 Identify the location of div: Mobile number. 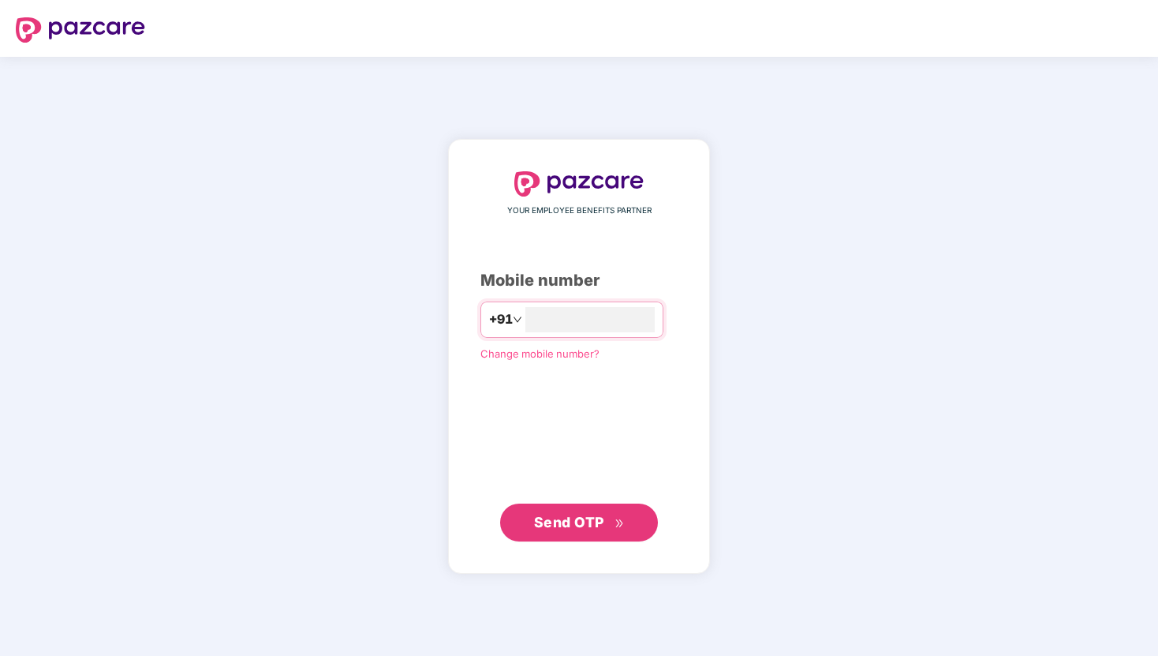
(579, 280).